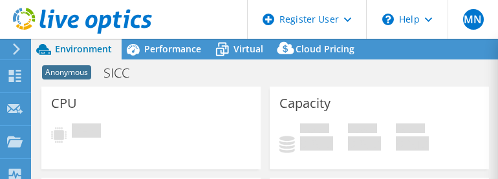 The width and height of the screenshot is (498, 179). Describe the element at coordinates (124, 73) in the screenshot. I see `h1: SICC` at that location.